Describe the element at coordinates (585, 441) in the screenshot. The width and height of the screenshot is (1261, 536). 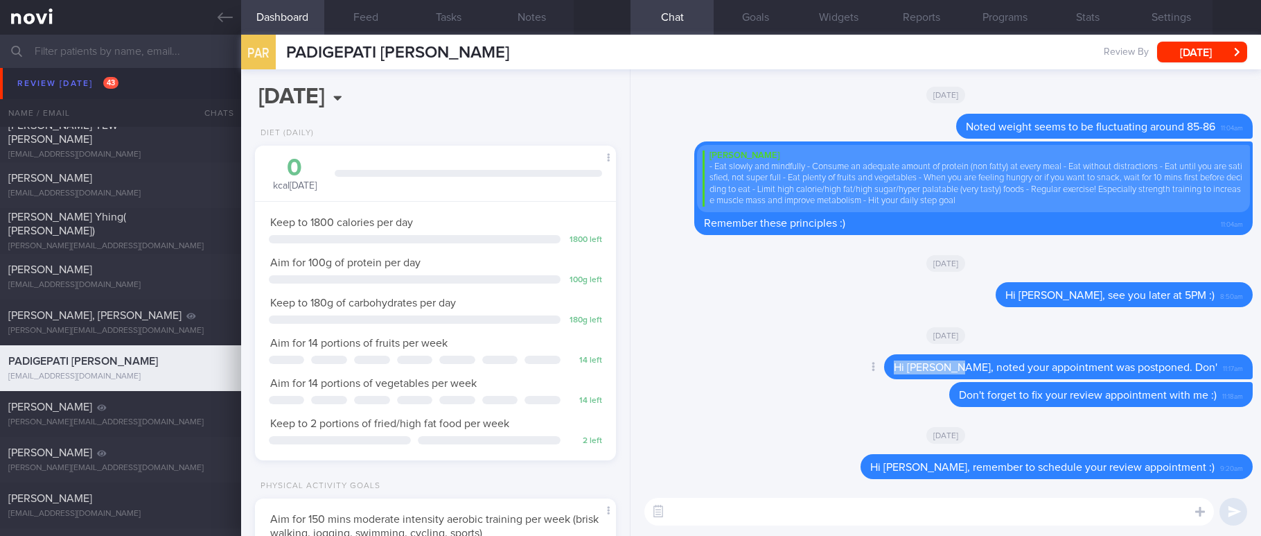
I see `div: 2 left` at that location.